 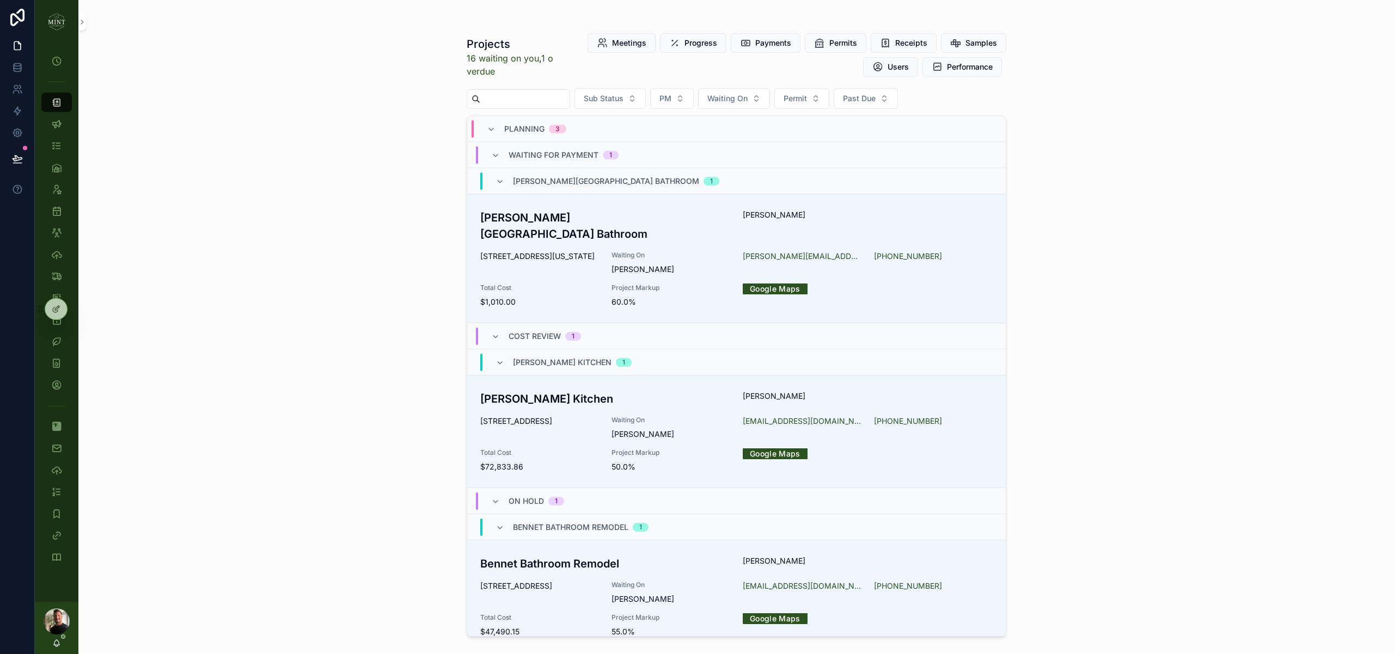 What do you see at coordinates (665, 99) in the screenshot?
I see `span: PM` at bounding box center [665, 99].